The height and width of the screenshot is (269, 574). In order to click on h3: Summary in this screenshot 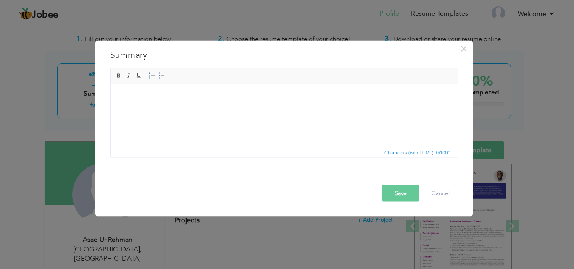, I will do `click(284, 55)`.